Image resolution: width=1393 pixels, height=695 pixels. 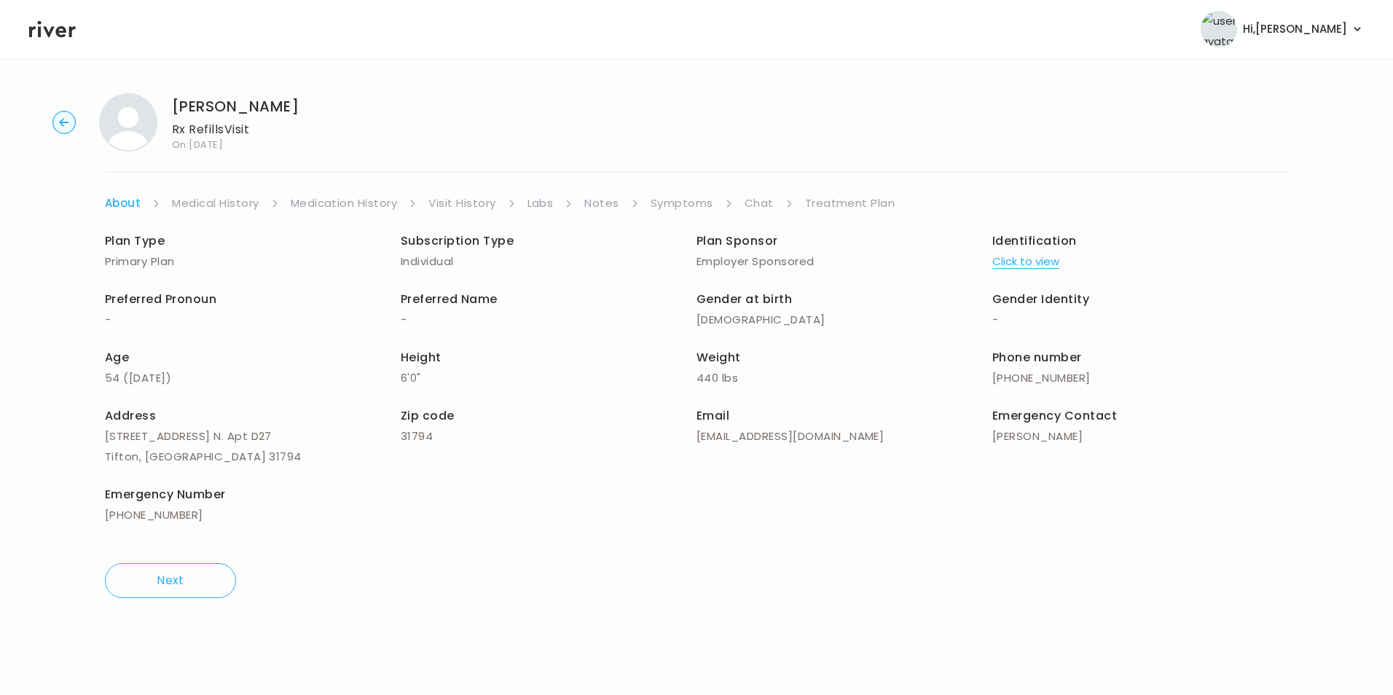 I want to click on span: Identification, so click(x=1034, y=240).